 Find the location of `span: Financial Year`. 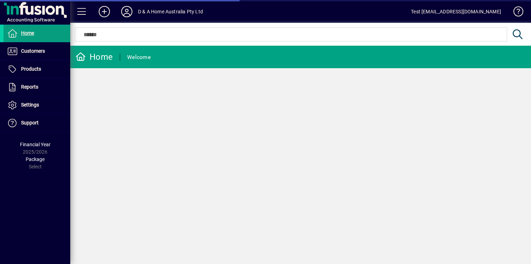

span: Financial Year is located at coordinates (35, 144).